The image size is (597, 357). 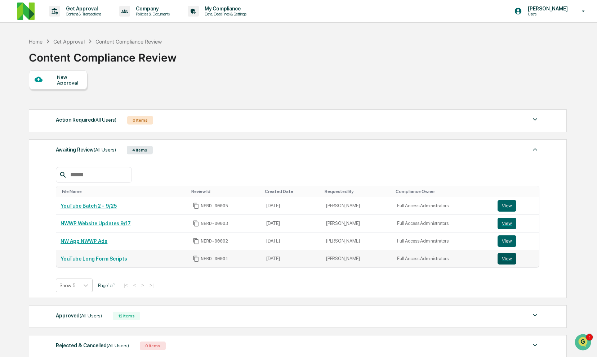 What do you see at coordinates (152, 14) in the screenshot?
I see `p: Policies & Documents` at bounding box center [152, 14].